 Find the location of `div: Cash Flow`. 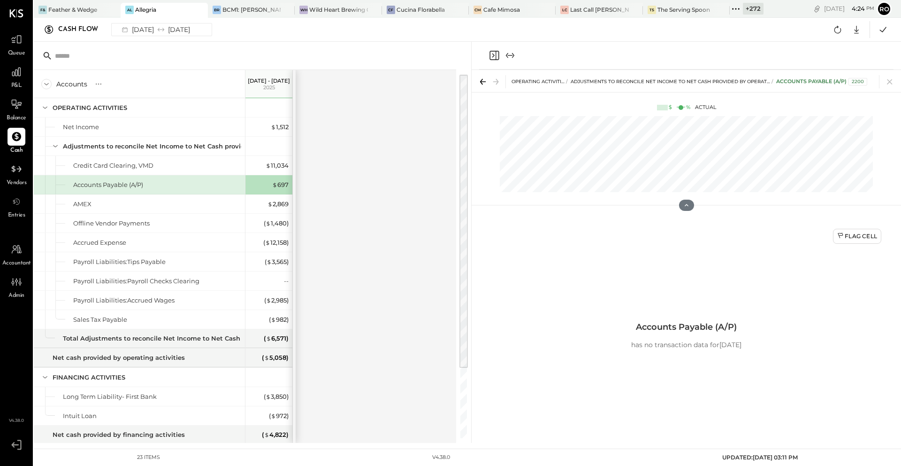

div: Cash Flow is located at coordinates (83, 30).